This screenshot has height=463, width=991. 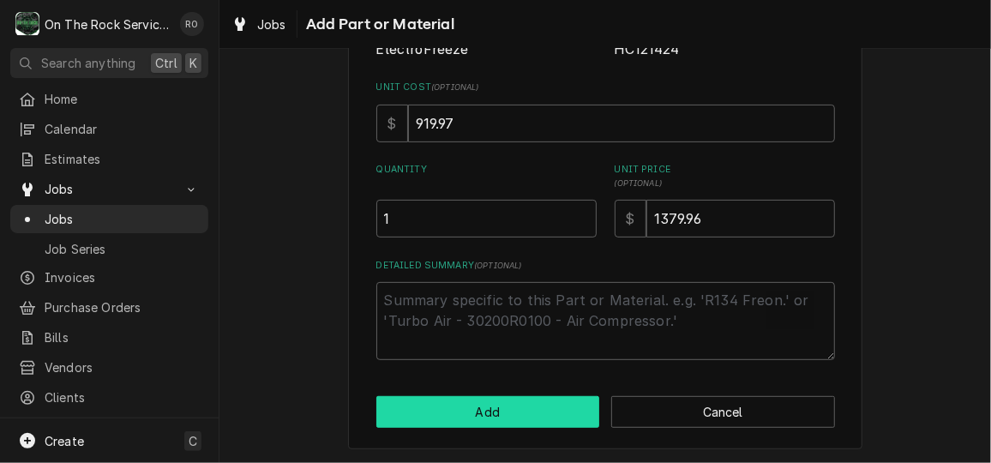 What do you see at coordinates (377, 24) in the screenshot?
I see `span: Add Part or Material` at bounding box center [377, 24].